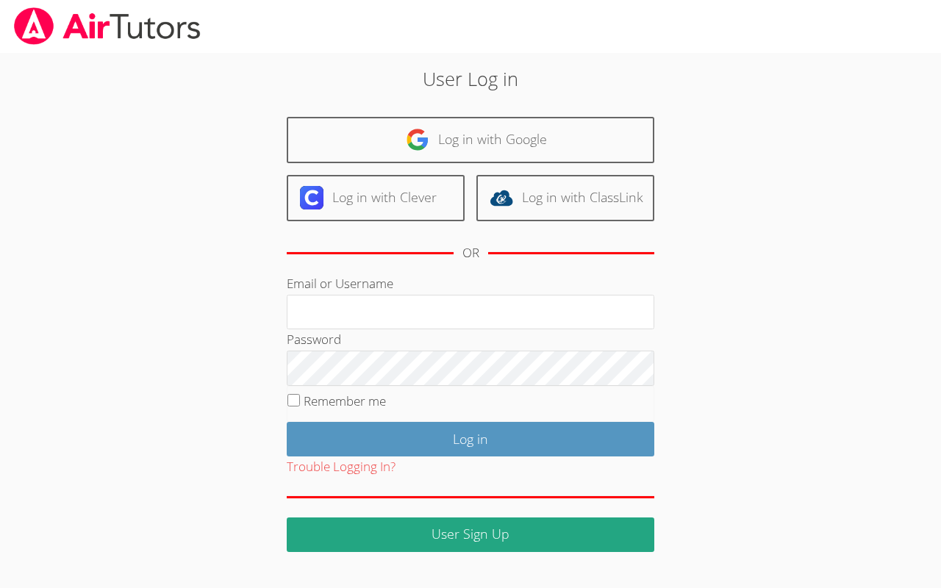 This screenshot has height=588, width=941. I want to click on img: google-logo-50288ca7cdecda66e5e0955fdab243c47b7ad437acaf1139b6f446037453330a.svg, so click(418, 140).